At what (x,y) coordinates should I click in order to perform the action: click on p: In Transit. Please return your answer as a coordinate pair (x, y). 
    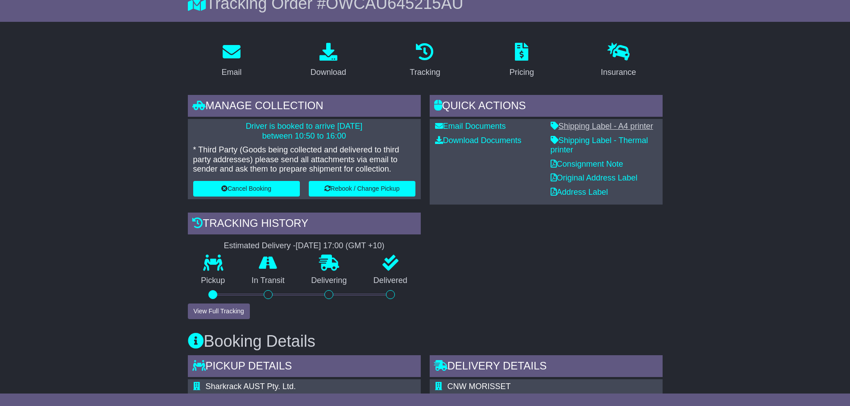
    Looking at the image, I should click on (268, 281).